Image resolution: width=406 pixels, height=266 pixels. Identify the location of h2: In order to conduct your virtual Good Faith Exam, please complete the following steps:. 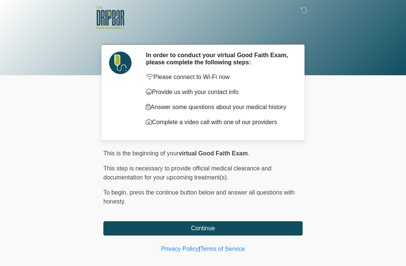
(219, 59).